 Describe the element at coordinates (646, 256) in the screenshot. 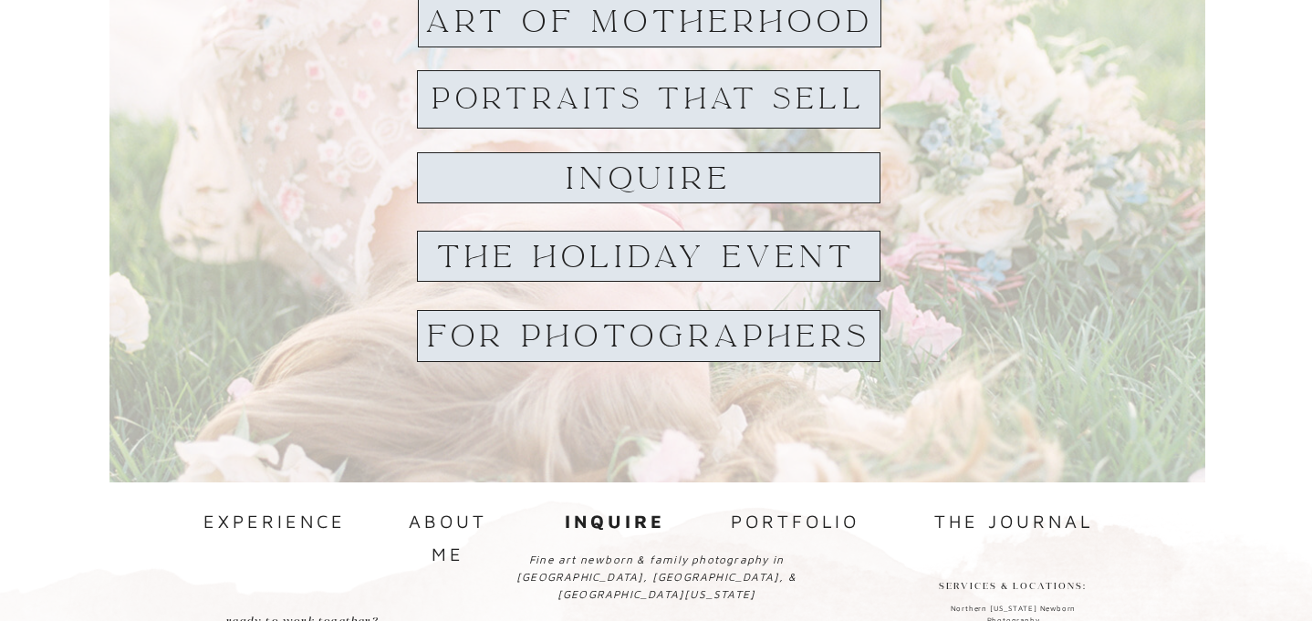

I see `a: THE HOLIDAY EVENT` at that location.